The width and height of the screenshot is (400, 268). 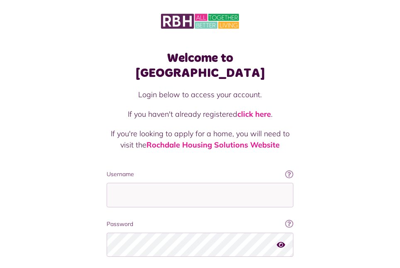 What do you see at coordinates (213, 144) in the screenshot?
I see `a: Rochdale Housing Solutions Website` at bounding box center [213, 144].